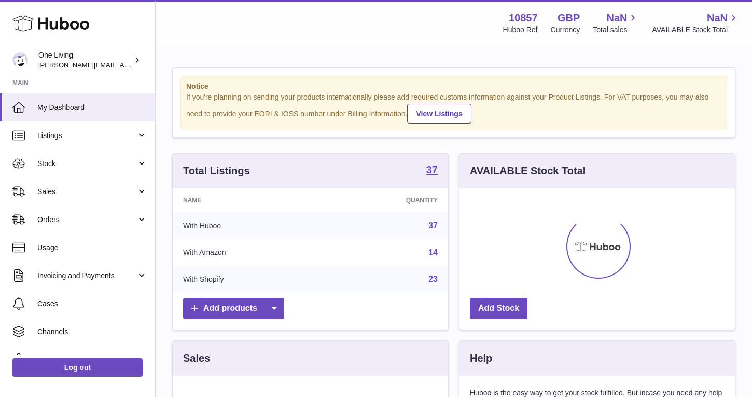 Image resolution: width=752 pixels, height=397 pixels. Describe the element at coordinates (520, 30) in the screenshot. I see `div: Huboo Ref` at that location.